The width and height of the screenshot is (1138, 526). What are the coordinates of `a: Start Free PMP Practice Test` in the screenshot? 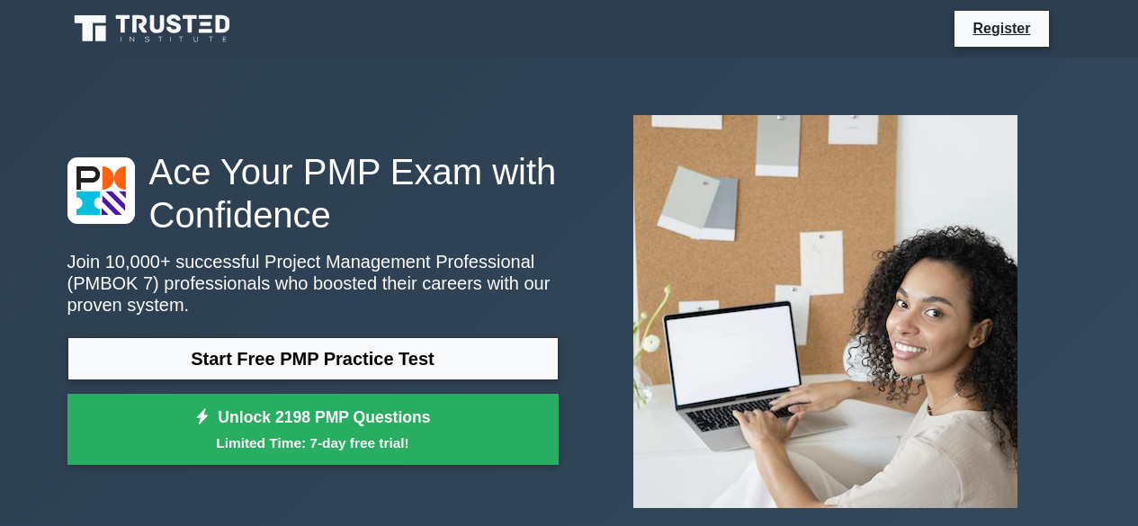 It's located at (313, 359).